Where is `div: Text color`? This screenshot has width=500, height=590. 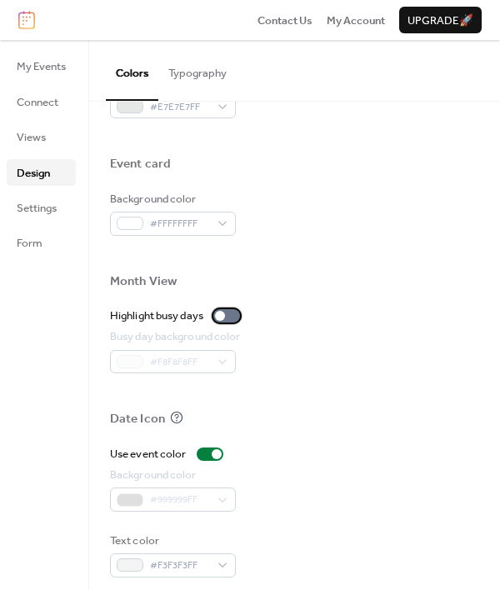 div: Text color is located at coordinates (171, 540).